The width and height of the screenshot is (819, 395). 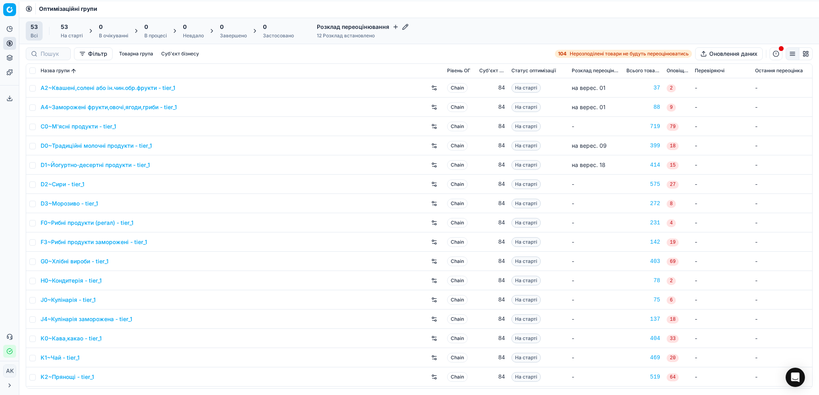 I want to click on span: 9, so click(x=671, y=108).